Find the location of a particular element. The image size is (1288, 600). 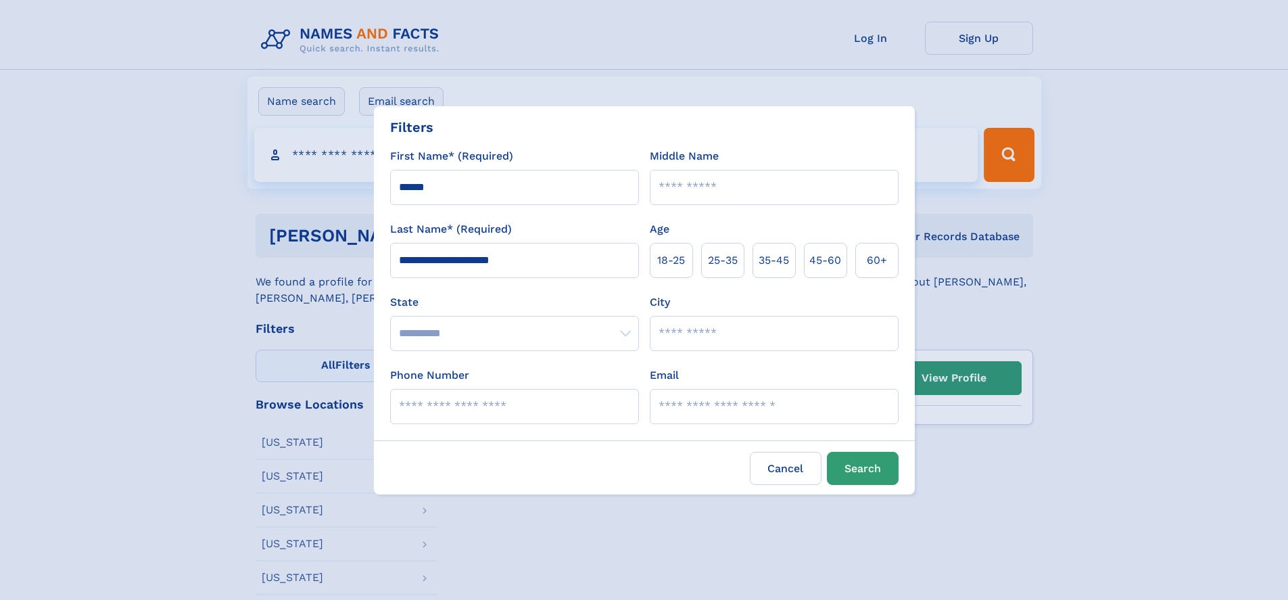

span: 60+ is located at coordinates (877, 260).